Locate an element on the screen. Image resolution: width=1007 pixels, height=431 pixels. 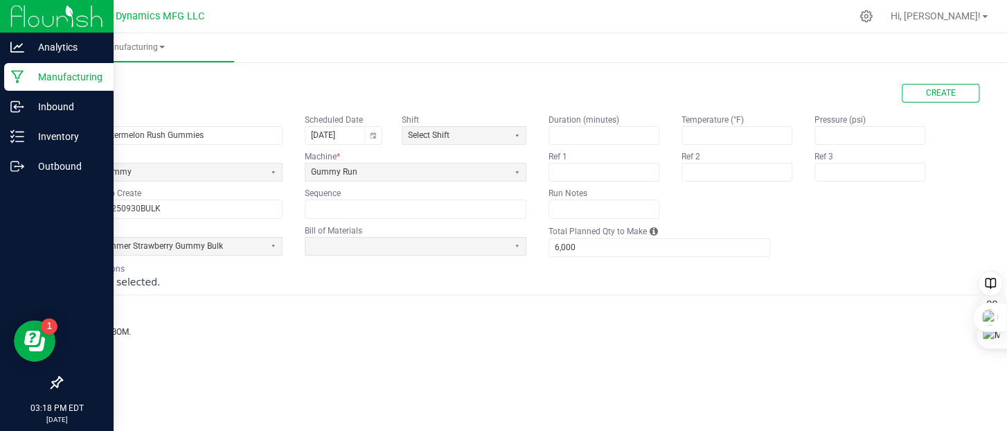
app-dropdownlist-async: Country Summer Strawberry Gummy Bulk is located at coordinates (172, 246).